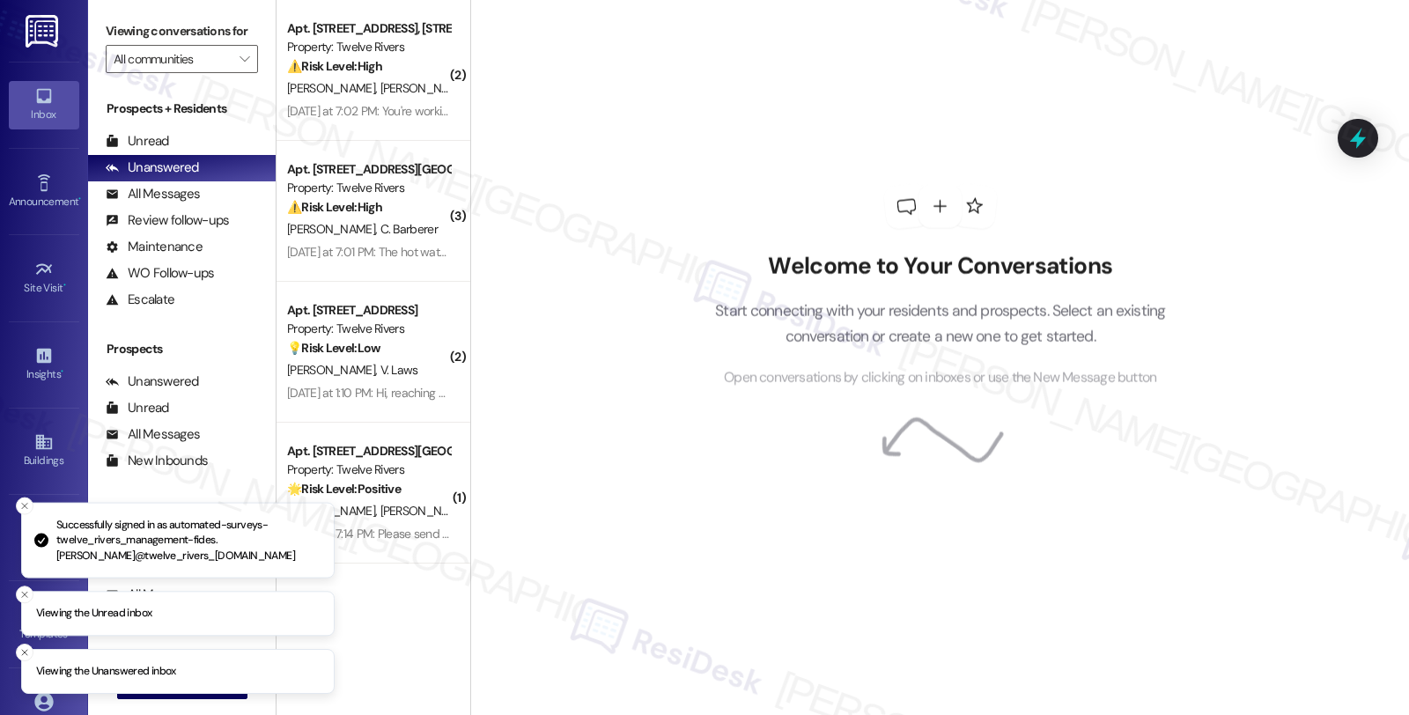 This screenshot has width=1409, height=715. What do you see at coordinates (154, 247) in the screenshot?
I see `div: Maintenance` at bounding box center [154, 247].